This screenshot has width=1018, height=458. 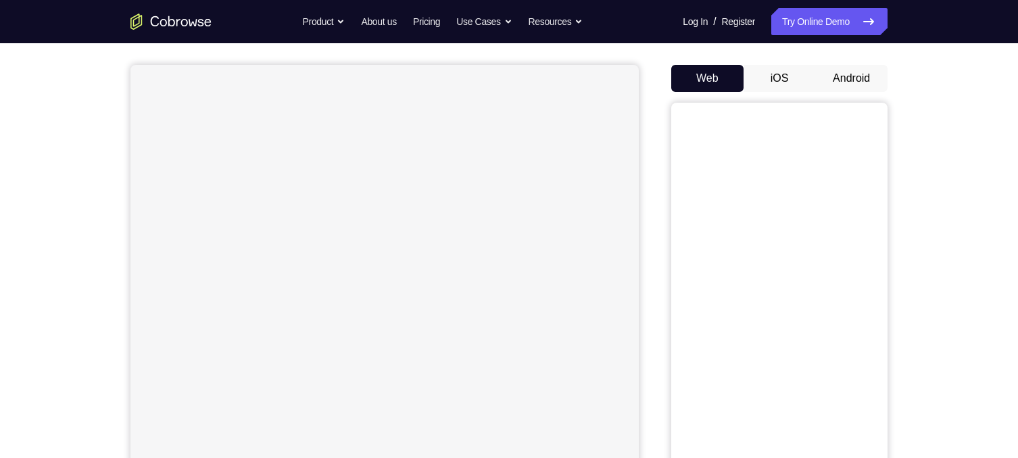 I want to click on a: Register, so click(x=738, y=22).